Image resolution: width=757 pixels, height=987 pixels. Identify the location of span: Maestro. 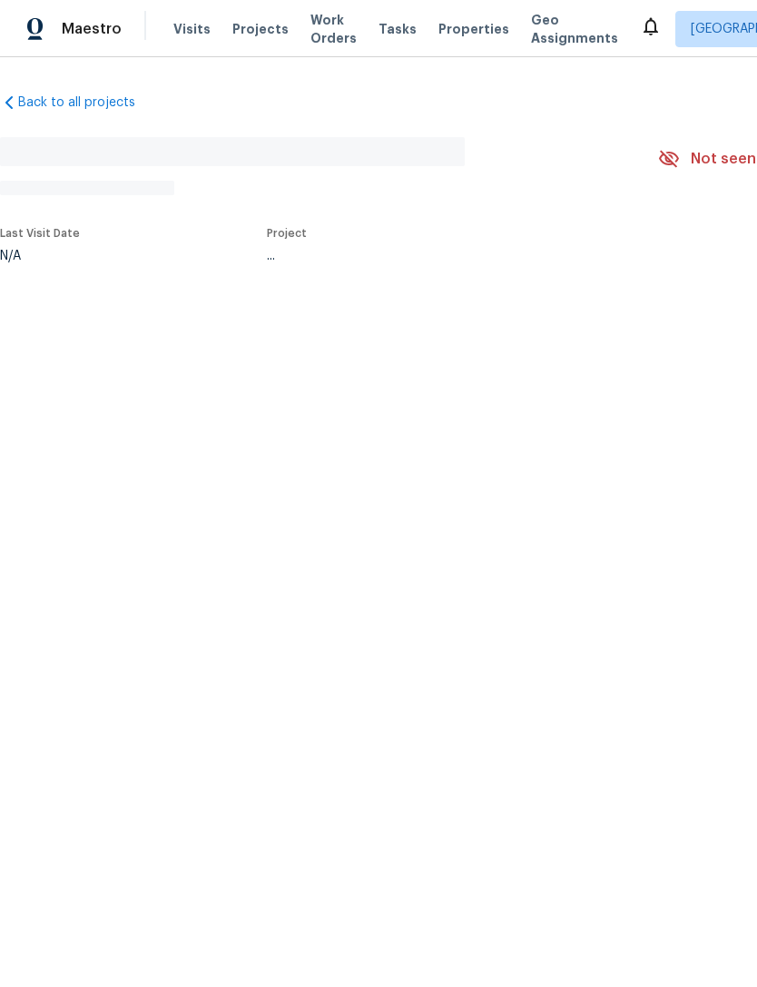
(92, 29).